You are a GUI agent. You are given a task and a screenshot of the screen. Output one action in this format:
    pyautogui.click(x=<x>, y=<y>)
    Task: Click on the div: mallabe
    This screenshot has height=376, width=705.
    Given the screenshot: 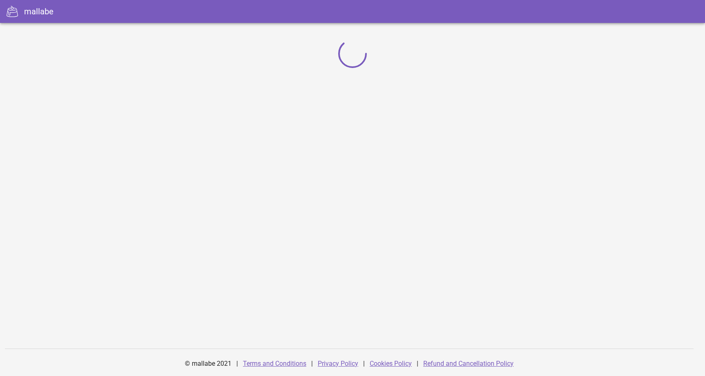 What is the action you would take?
    pyautogui.click(x=39, y=11)
    